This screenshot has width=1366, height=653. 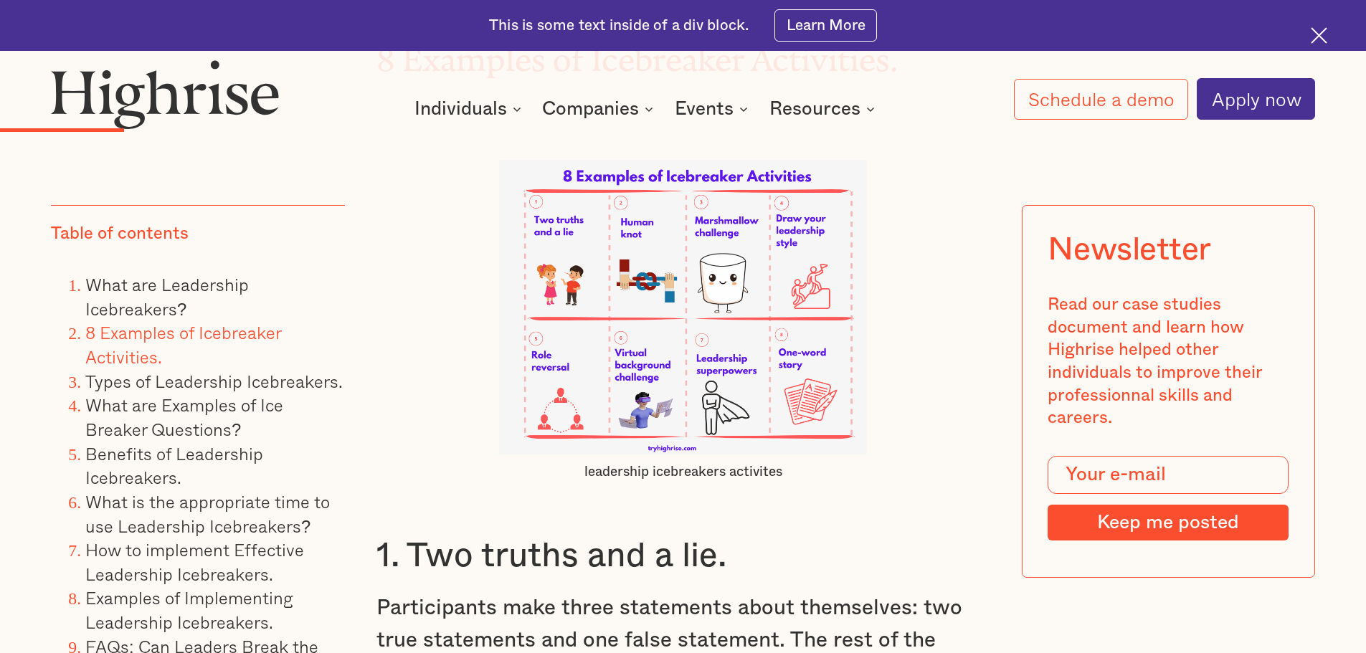 I want to click on a: Apply now, so click(x=1255, y=99).